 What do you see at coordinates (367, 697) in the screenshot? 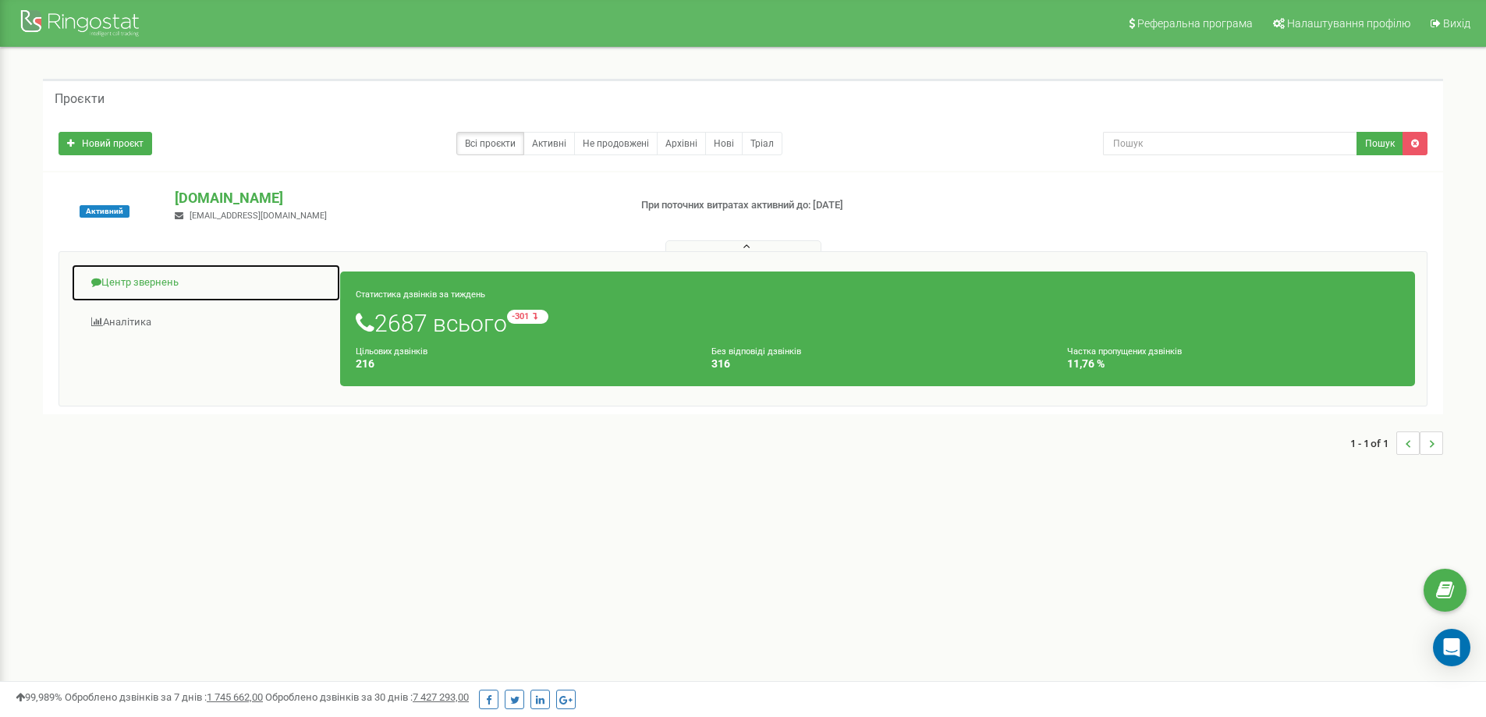
I see `span: Оброблено дзвінків за 30 днів :` at bounding box center [367, 697].